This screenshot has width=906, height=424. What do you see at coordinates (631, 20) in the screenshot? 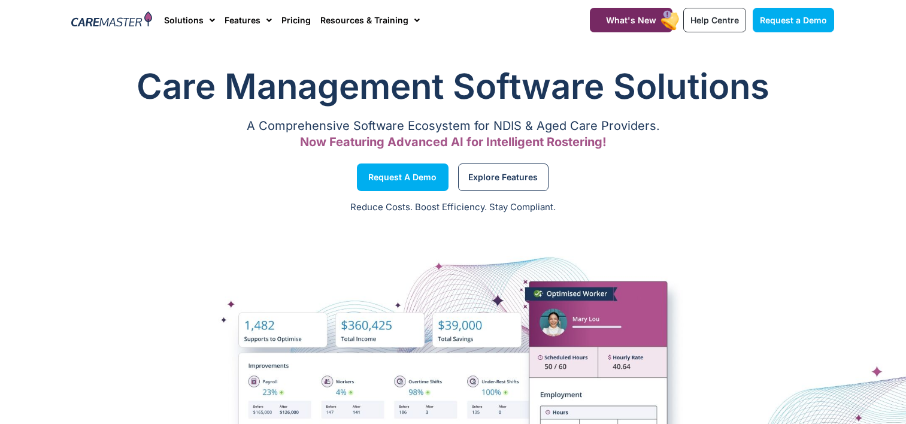
I see `span: What's New` at bounding box center [631, 20].